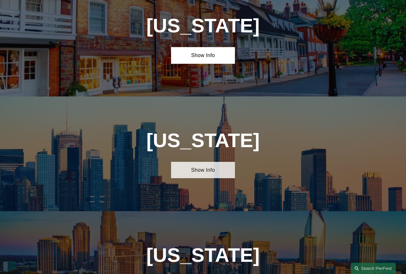  What do you see at coordinates (373, 268) in the screenshot?
I see `a: Search this site` at bounding box center [373, 268].